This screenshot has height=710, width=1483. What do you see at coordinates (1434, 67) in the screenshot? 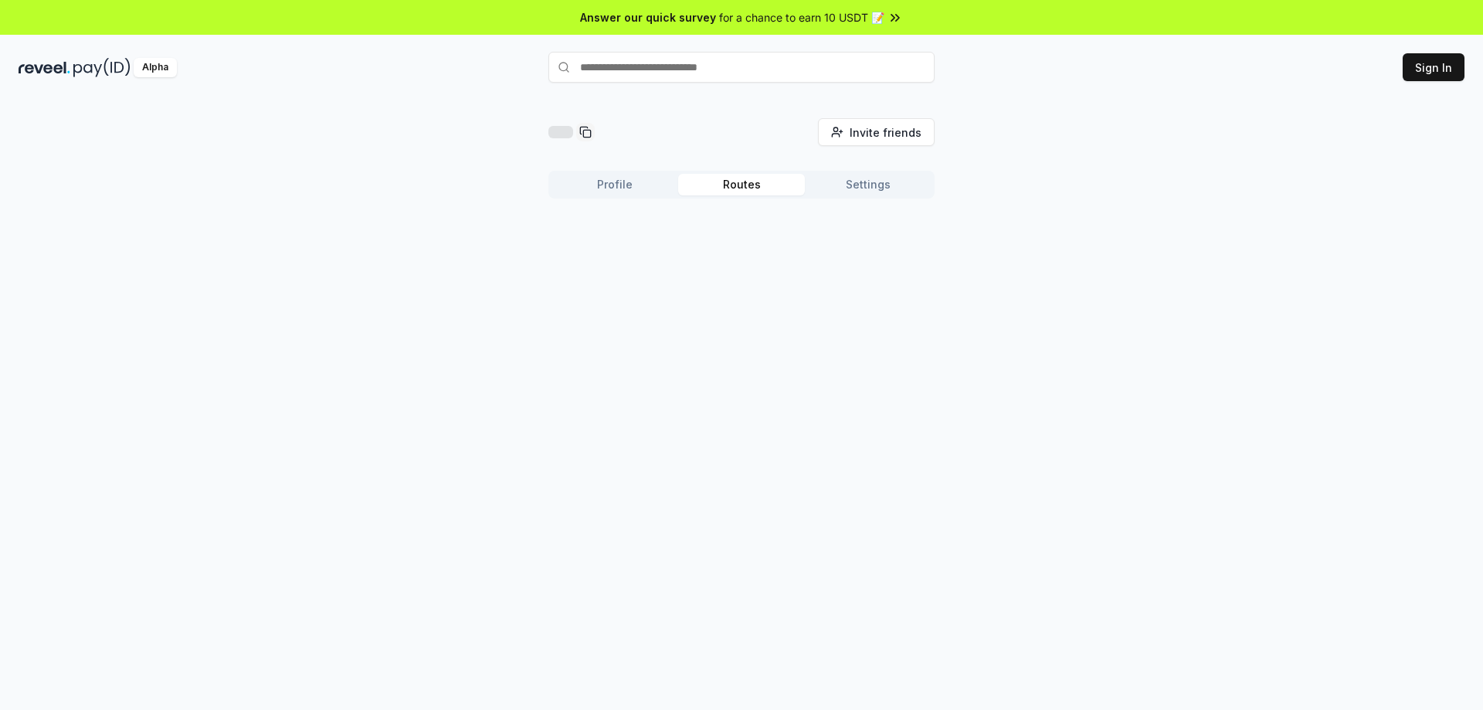
I see `button: Sign In` at bounding box center [1434, 67].